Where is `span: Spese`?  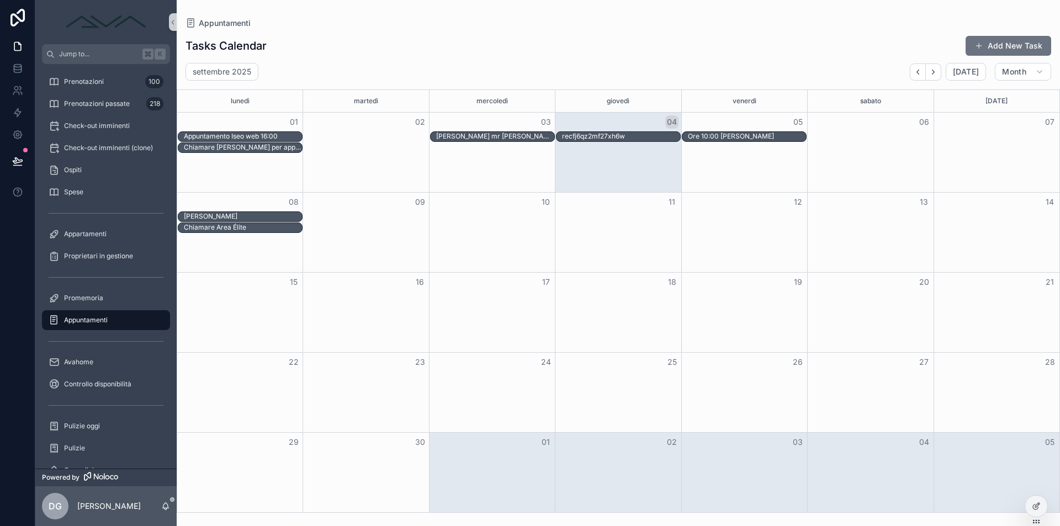
span: Spese is located at coordinates (73, 192).